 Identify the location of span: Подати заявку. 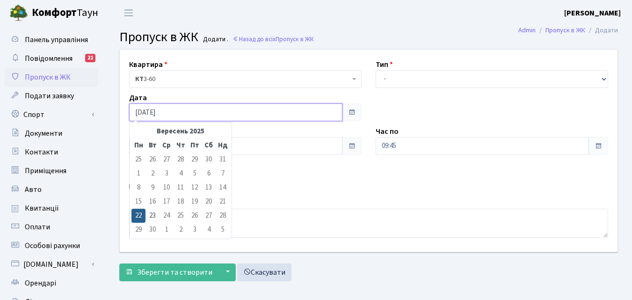
(49, 96).